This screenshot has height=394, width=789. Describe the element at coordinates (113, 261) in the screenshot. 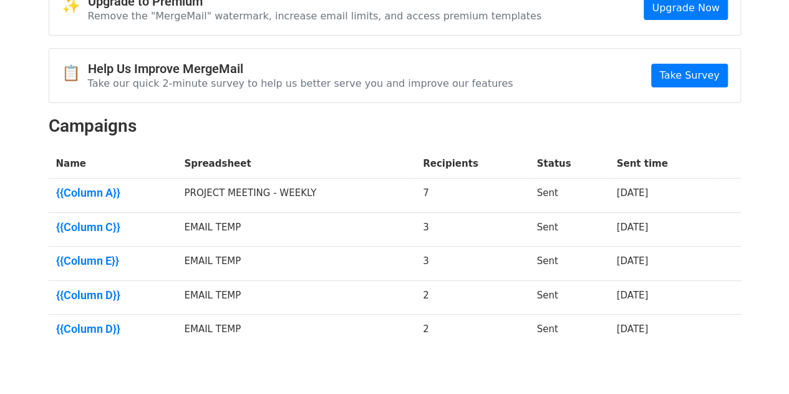

I see `a: {{Column E}}` at that location.